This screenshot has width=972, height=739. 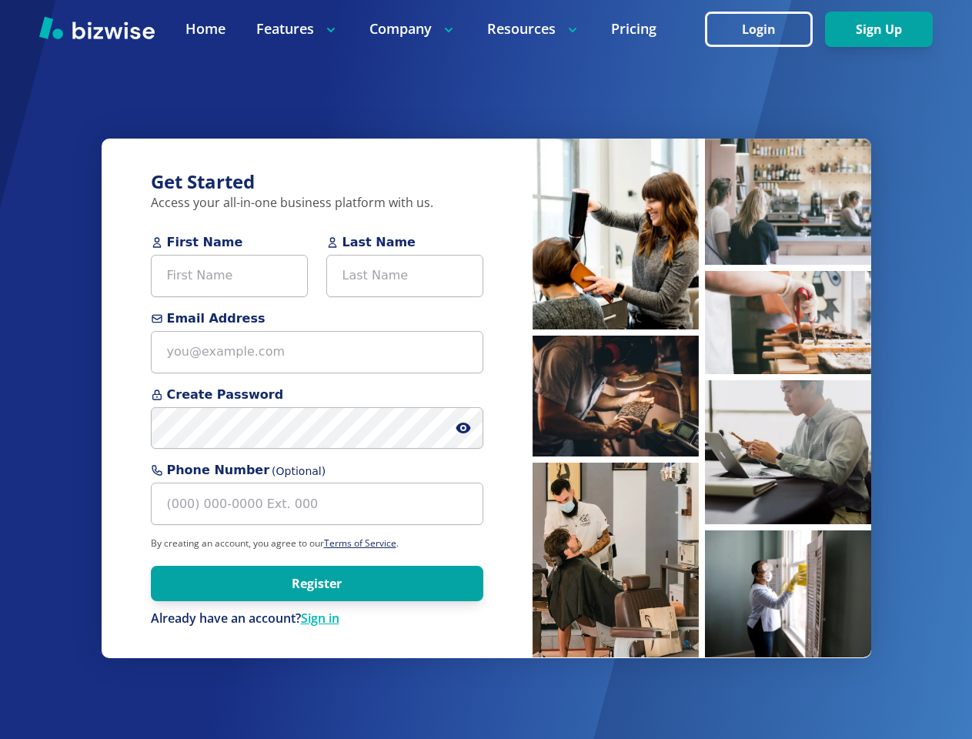 What do you see at coordinates (405, 242) in the screenshot?
I see `span: Last Name` at bounding box center [405, 242].